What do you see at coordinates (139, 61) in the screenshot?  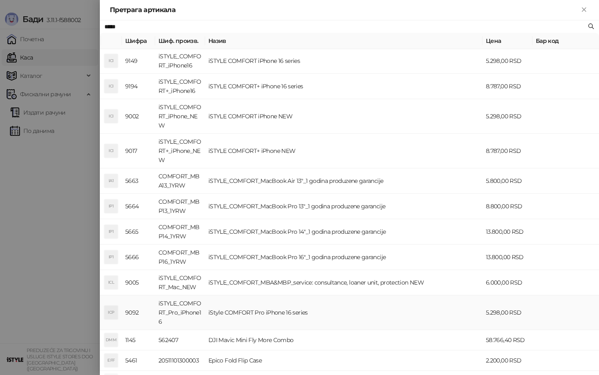 I see `td: 9149` at bounding box center [139, 61].